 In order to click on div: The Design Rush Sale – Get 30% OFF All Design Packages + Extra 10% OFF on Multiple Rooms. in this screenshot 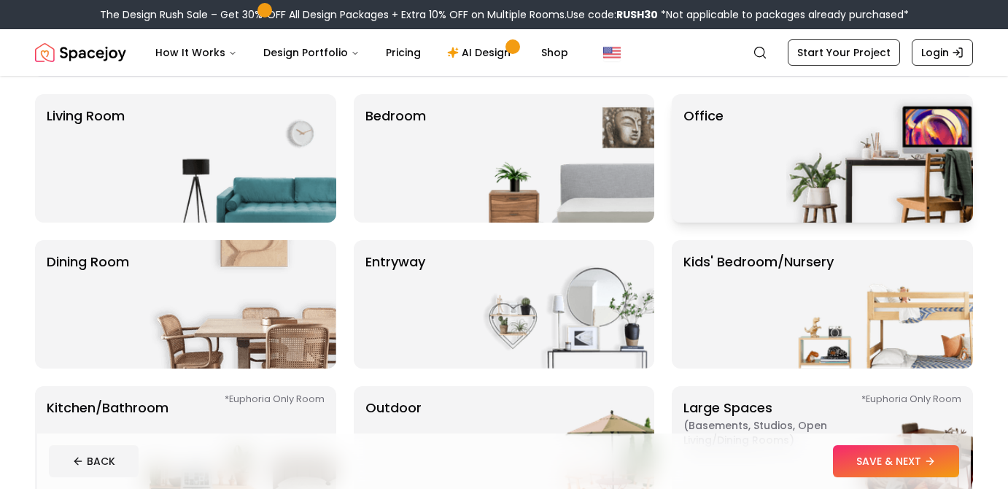, I will do `click(504, 15)`.